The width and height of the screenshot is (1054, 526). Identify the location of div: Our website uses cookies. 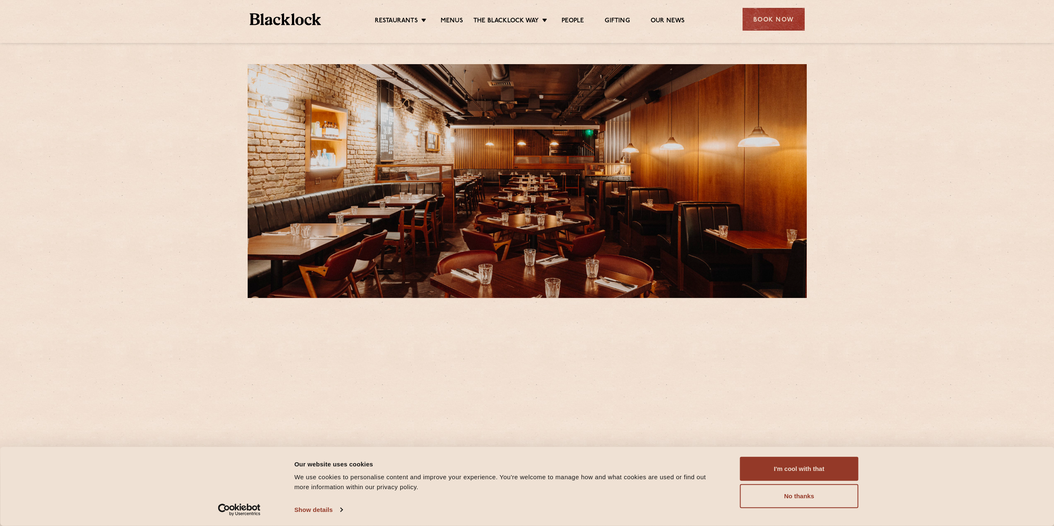
(508, 464).